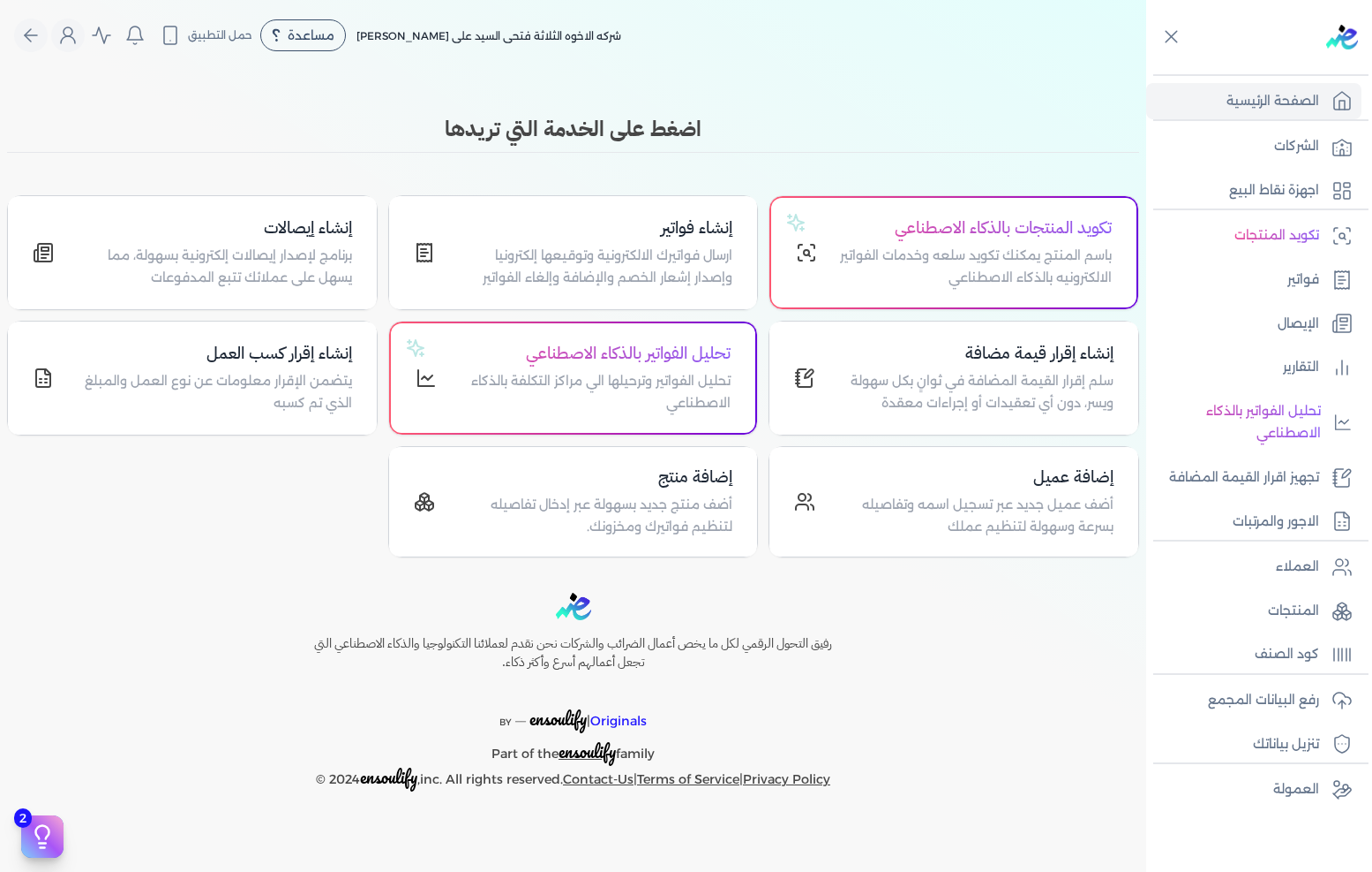  I want to click on p: أضف منتج جديد بسهولة عبر إدخال تفاصيله لتنظيم فواتيرك ومخزونك., so click(595, 515).